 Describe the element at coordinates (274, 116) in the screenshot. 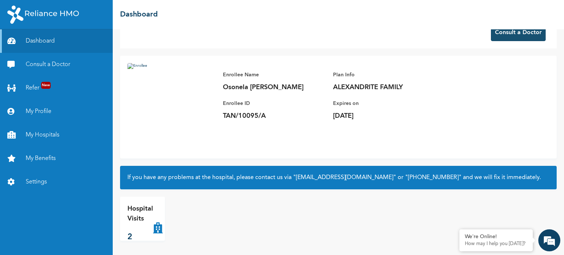

I see `p: TAN/10095/A` at that location.